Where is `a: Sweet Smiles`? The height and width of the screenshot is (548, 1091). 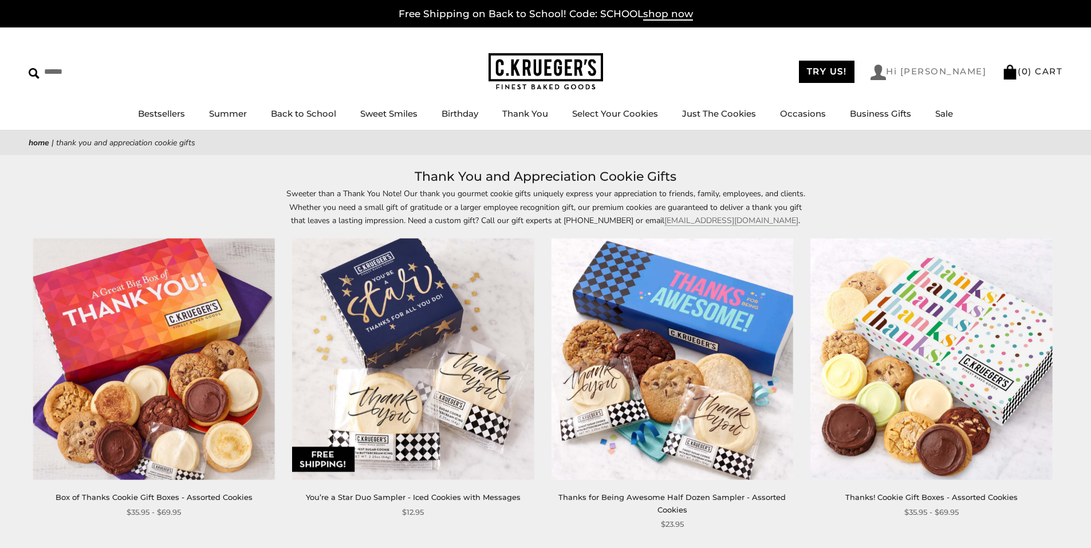
a: Sweet Smiles is located at coordinates (389, 113).